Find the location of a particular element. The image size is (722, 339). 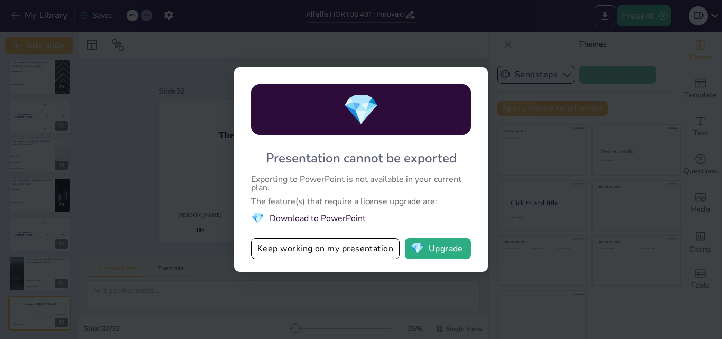

button: diamondUpgrade is located at coordinates (438, 248).